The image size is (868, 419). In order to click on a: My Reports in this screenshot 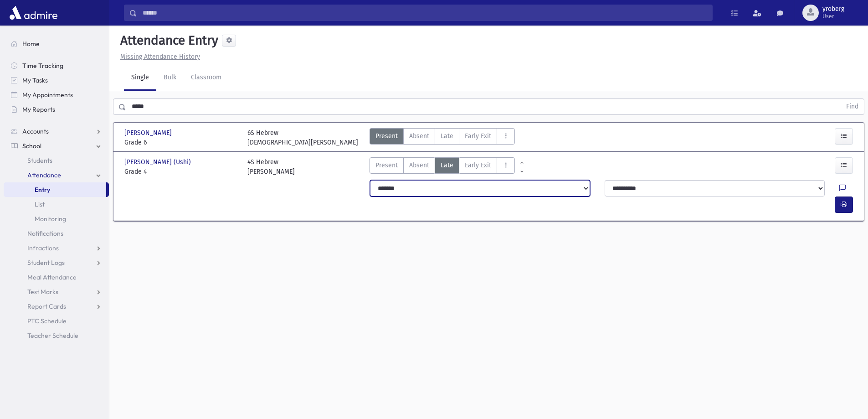, I will do `click(56, 109)`.